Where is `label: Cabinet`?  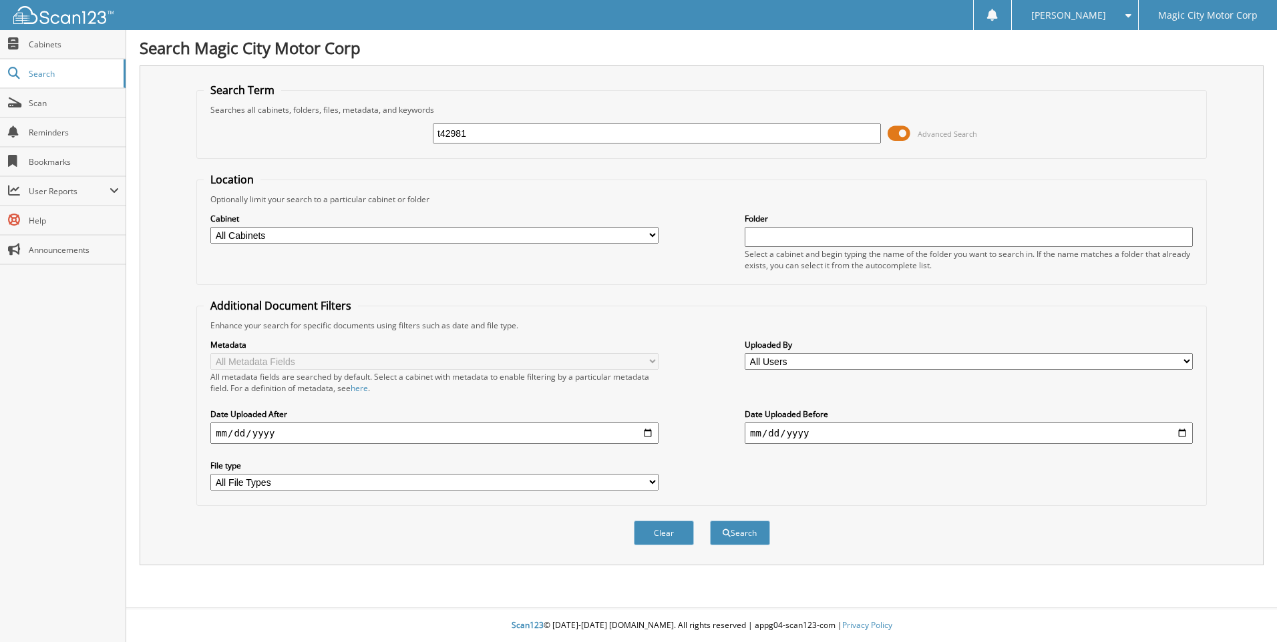
label: Cabinet is located at coordinates (434, 218).